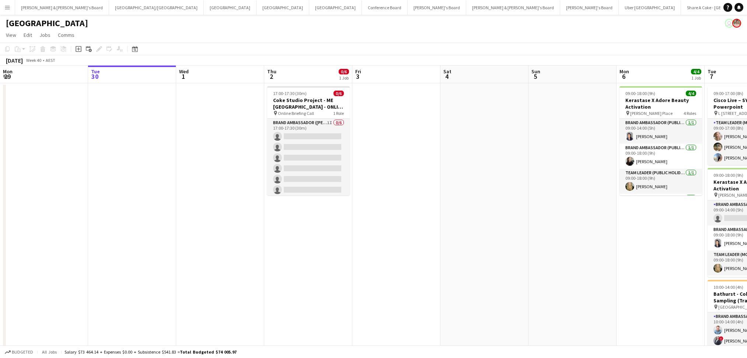  Describe the element at coordinates (19, 352) in the screenshot. I see `button: Budgeted` at that location.